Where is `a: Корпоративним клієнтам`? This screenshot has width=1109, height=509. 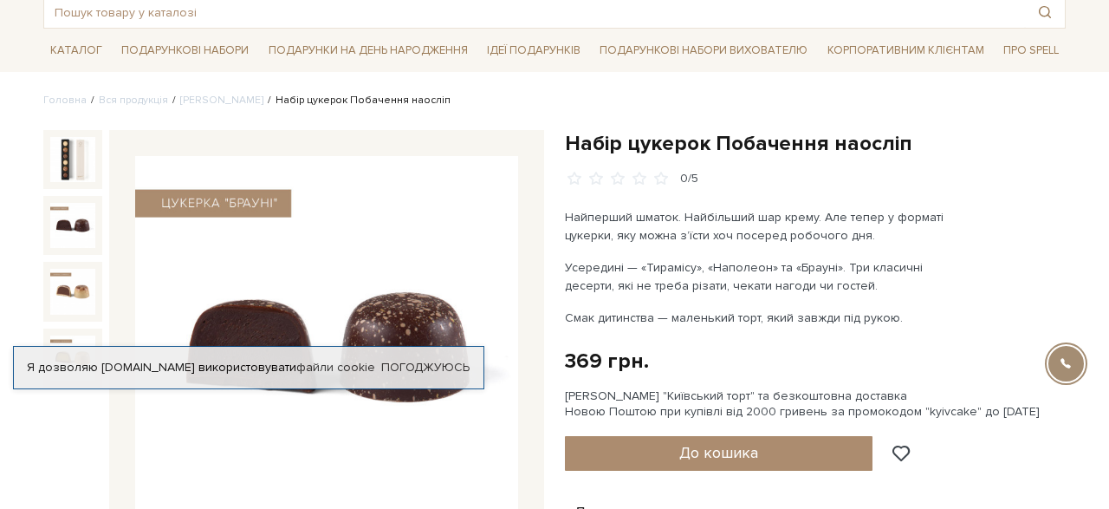
a: Корпоративним клієнтам is located at coordinates (905, 50).